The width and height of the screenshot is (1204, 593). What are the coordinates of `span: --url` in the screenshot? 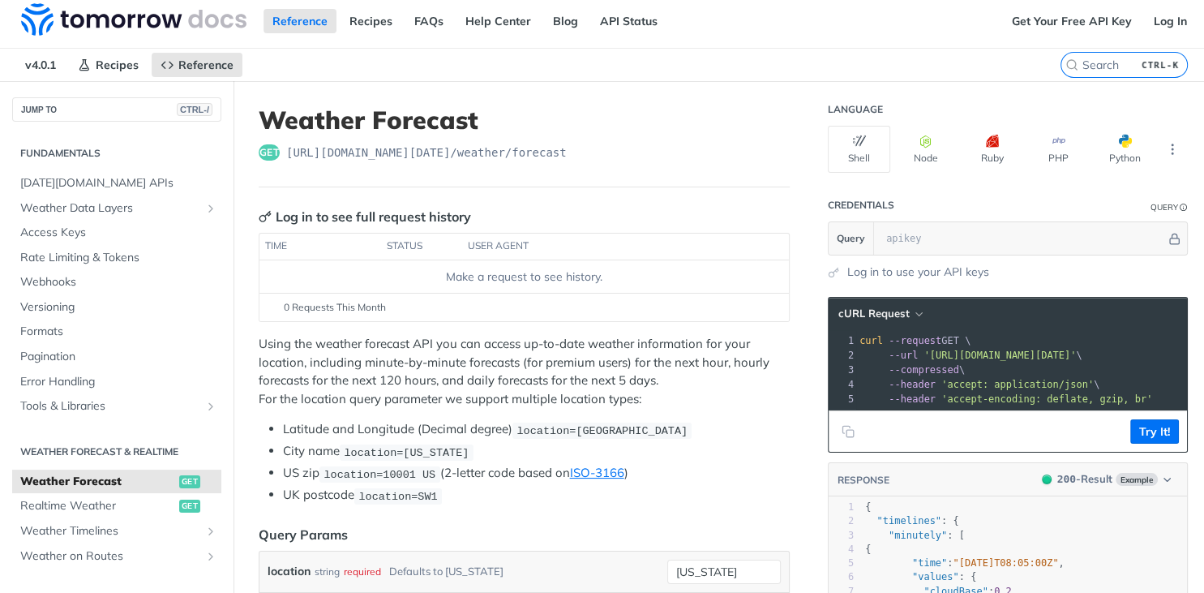 It's located at (903, 355).